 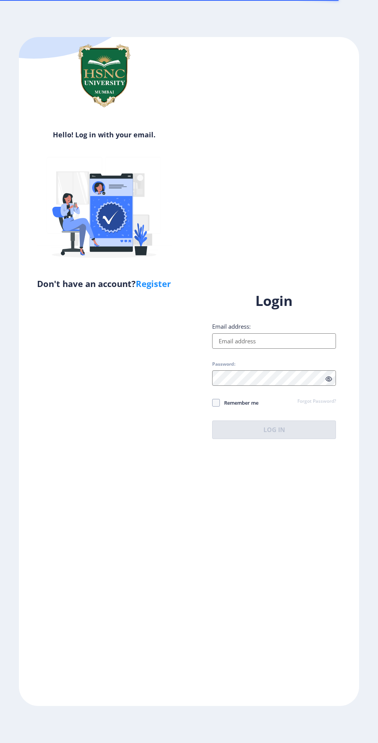 I want to click on h6: Hello! Log in with your email., so click(x=104, y=135).